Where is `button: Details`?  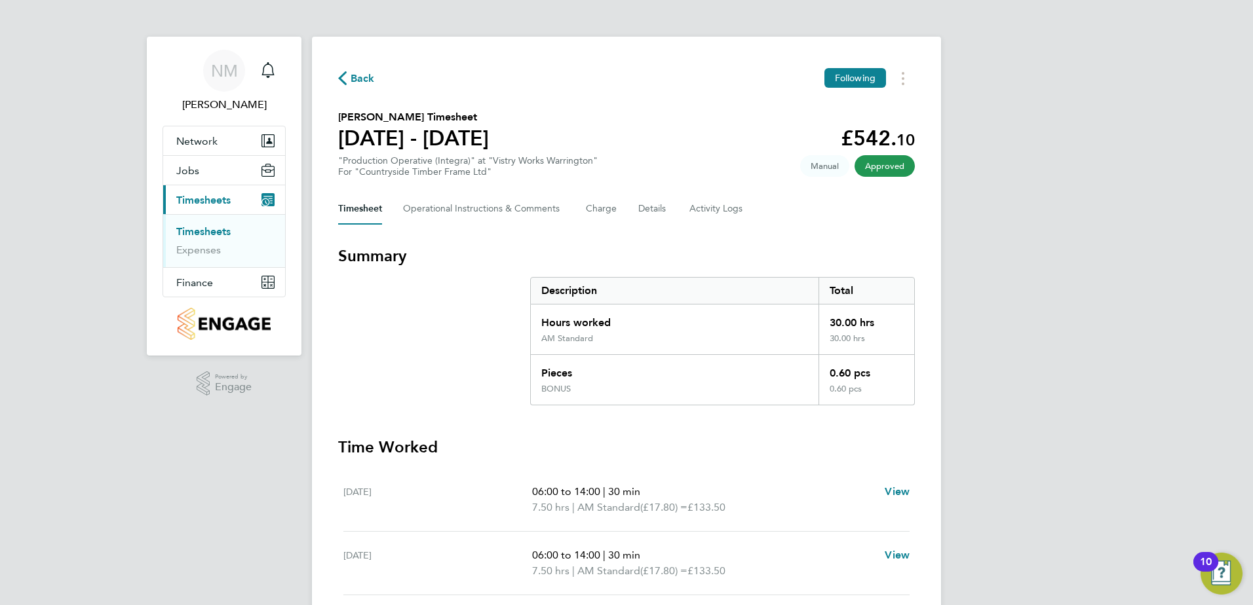 button: Details is located at coordinates (653, 209).